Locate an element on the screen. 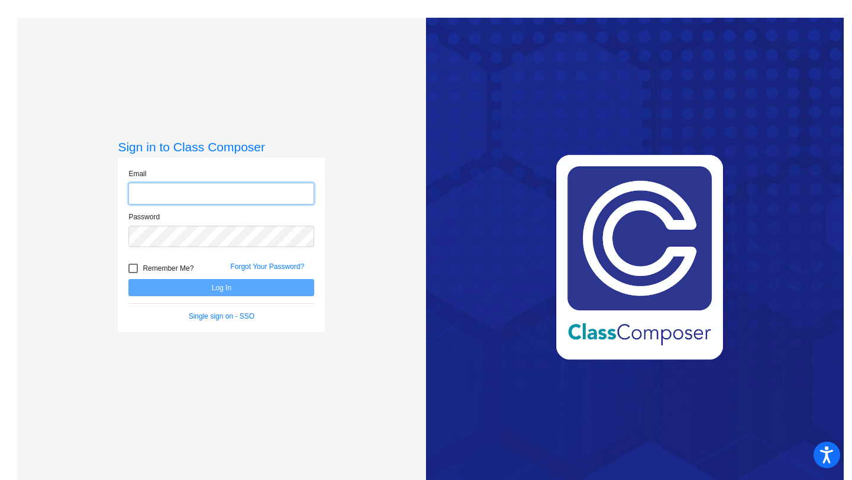  h3: Sign in to Class Composer is located at coordinates (221, 147).